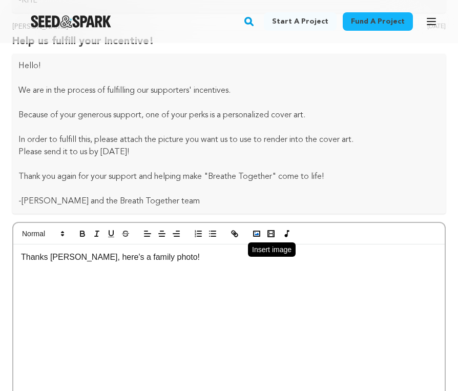  What do you see at coordinates (71, 22) in the screenshot?
I see `a: Seed&Spark Homepage` at bounding box center [71, 22].